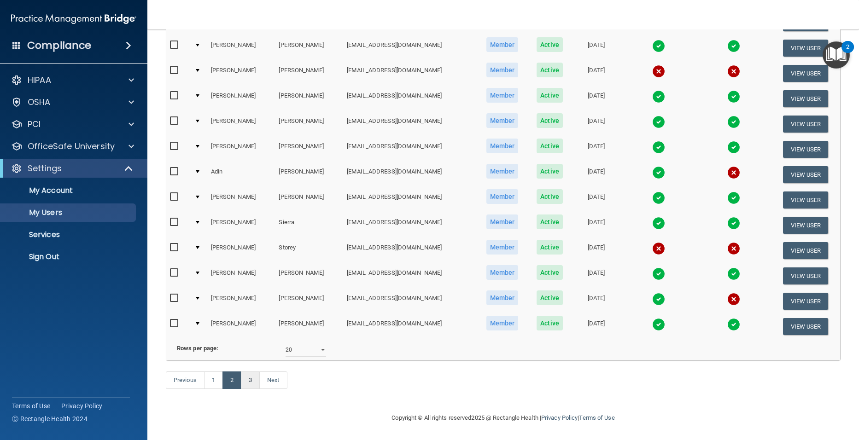 The width and height of the screenshot is (859, 440). What do you see at coordinates (50, 419) in the screenshot?
I see `span: Ⓒ Rectangle Health 2024` at bounding box center [50, 419].